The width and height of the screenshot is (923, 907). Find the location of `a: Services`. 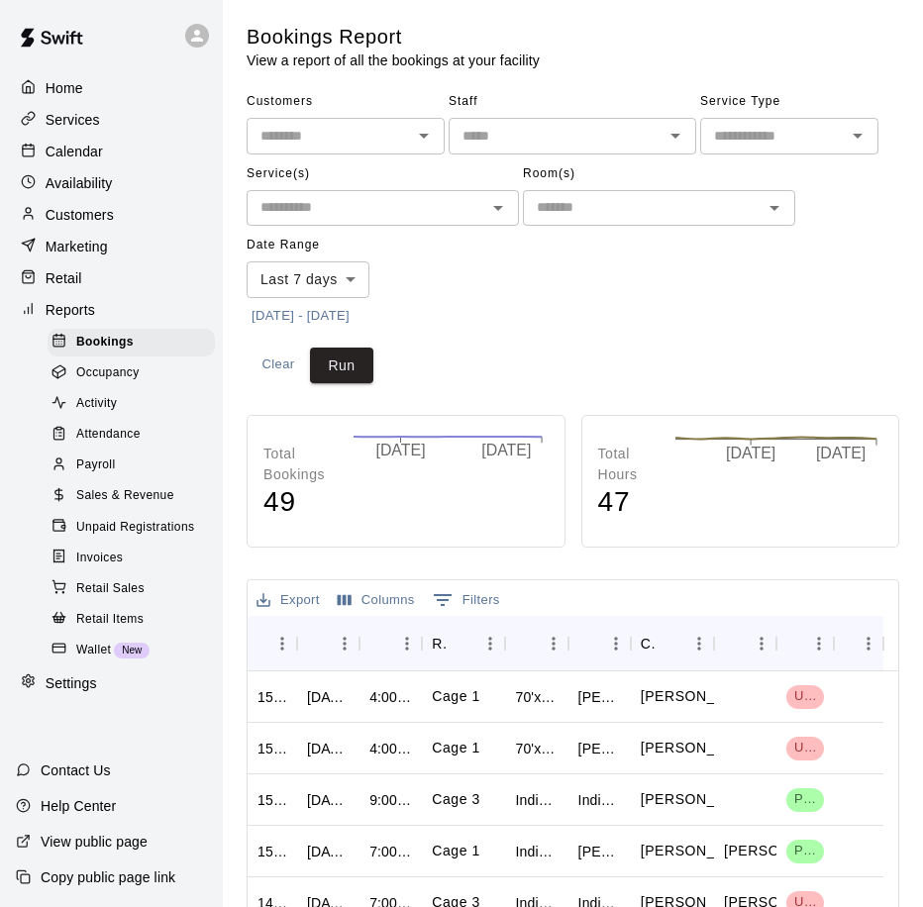

a: Services is located at coordinates (111, 120).